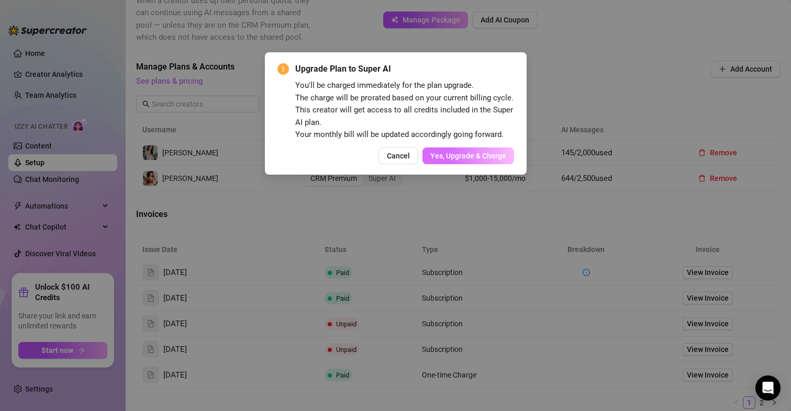 Image resolution: width=791 pixels, height=411 pixels. Describe the element at coordinates (404, 110) in the screenshot. I see `span: You'll be charged immediately for the plan upgrade. The charge will be prorated based on your cur...` at that location.